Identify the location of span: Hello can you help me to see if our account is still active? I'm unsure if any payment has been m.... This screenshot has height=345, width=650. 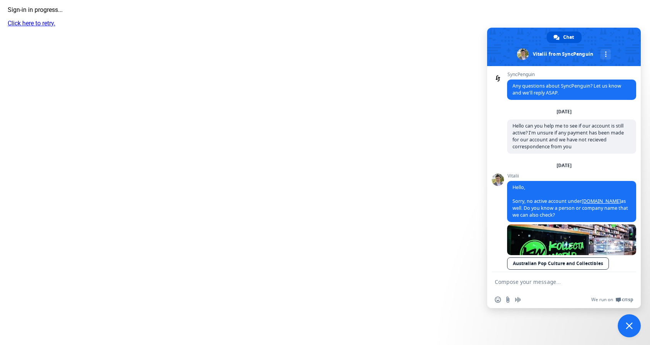
(568, 136).